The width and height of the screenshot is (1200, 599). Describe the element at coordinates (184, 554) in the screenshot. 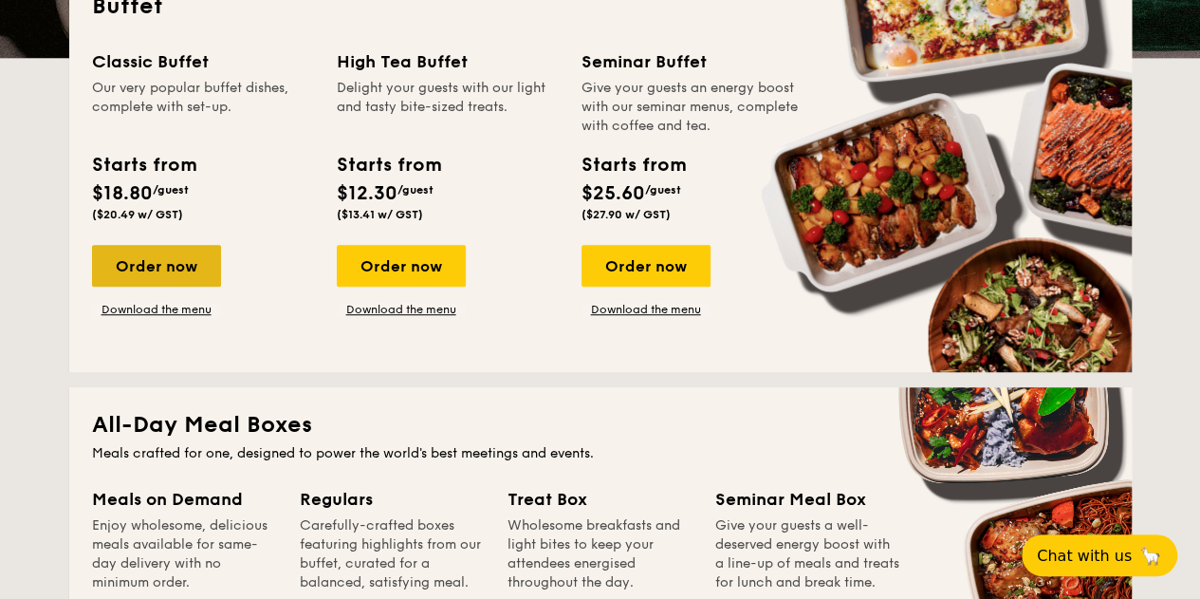

I see `div: Enjoy wholesome, delicious meals available for same-day delivery with no minimum order.` at that location.